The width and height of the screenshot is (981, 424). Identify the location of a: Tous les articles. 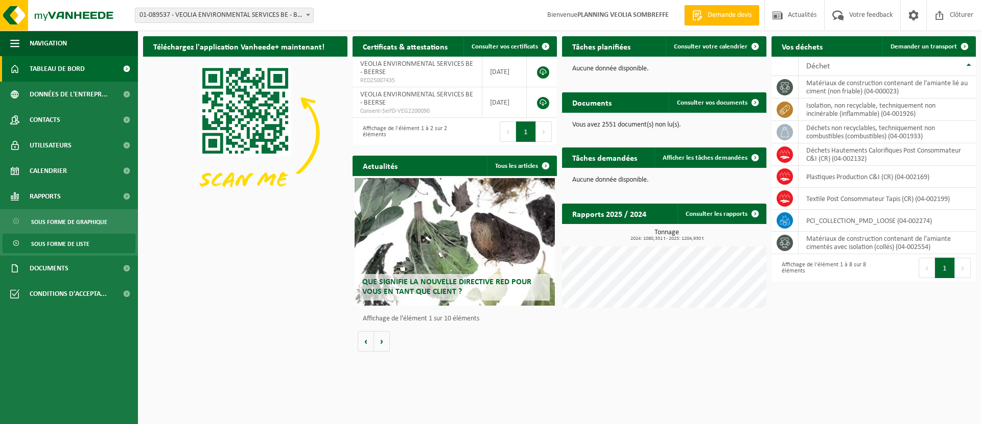
(521, 166).